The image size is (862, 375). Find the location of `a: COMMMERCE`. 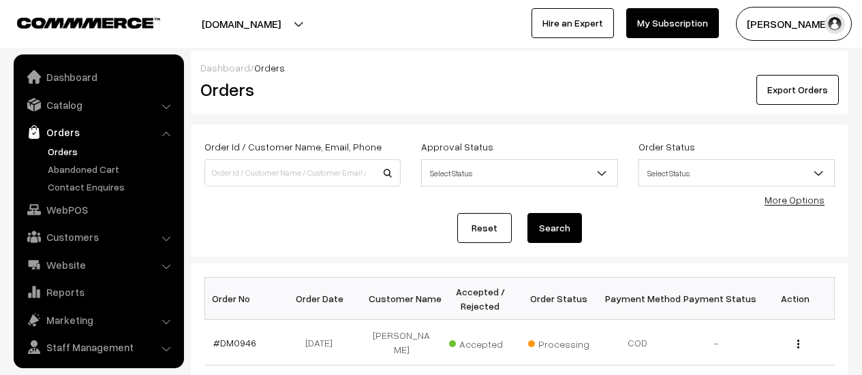

a: COMMMERCE is located at coordinates (76, 22).